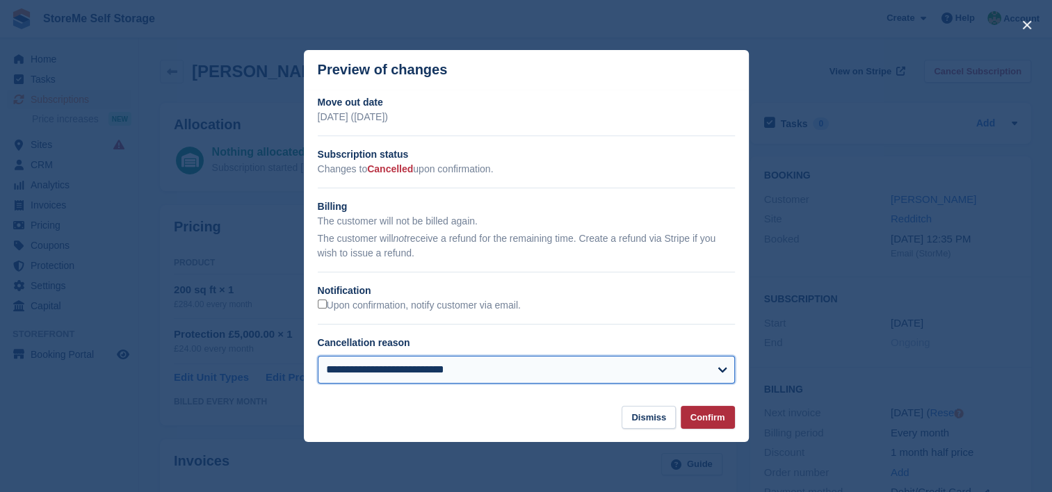 This screenshot has width=1052, height=492. What do you see at coordinates (527, 169) in the screenshot?
I see `p: Changes to upon confirmation.` at bounding box center [527, 169].